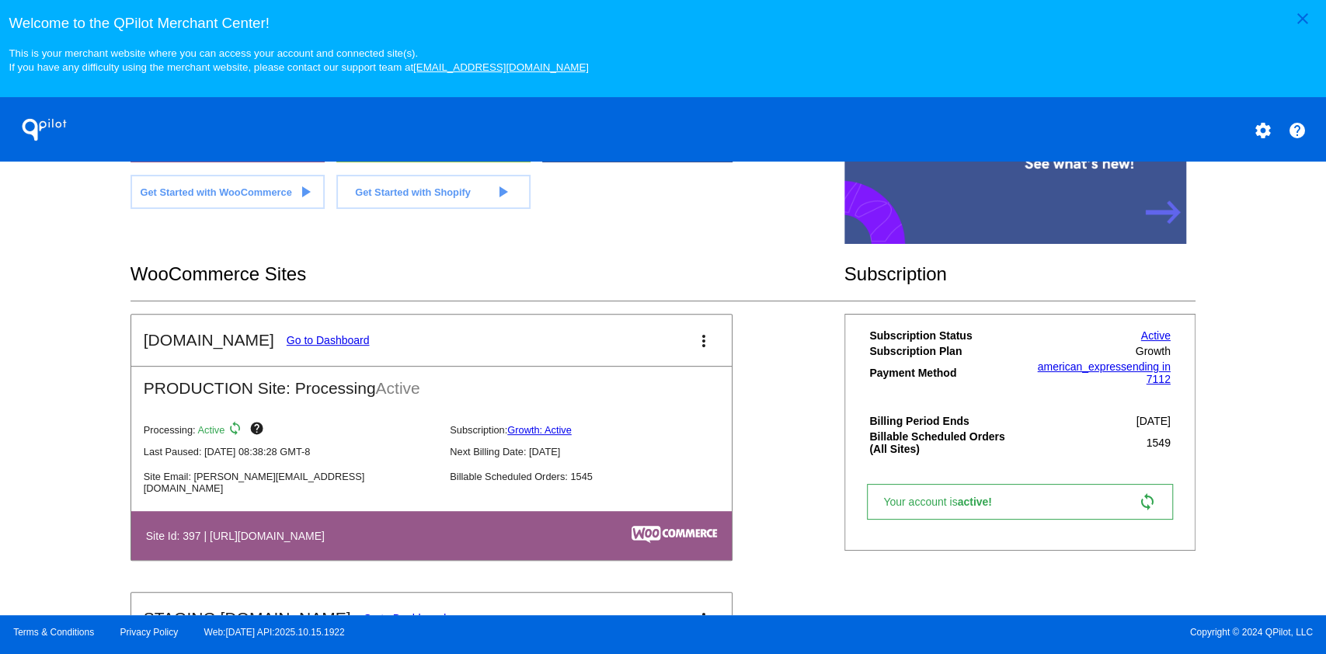 The height and width of the screenshot is (654, 1326). What do you see at coordinates (539, 429) in the screenshot?
I see `a: Growth: Active` at bounding box center [539, 429].